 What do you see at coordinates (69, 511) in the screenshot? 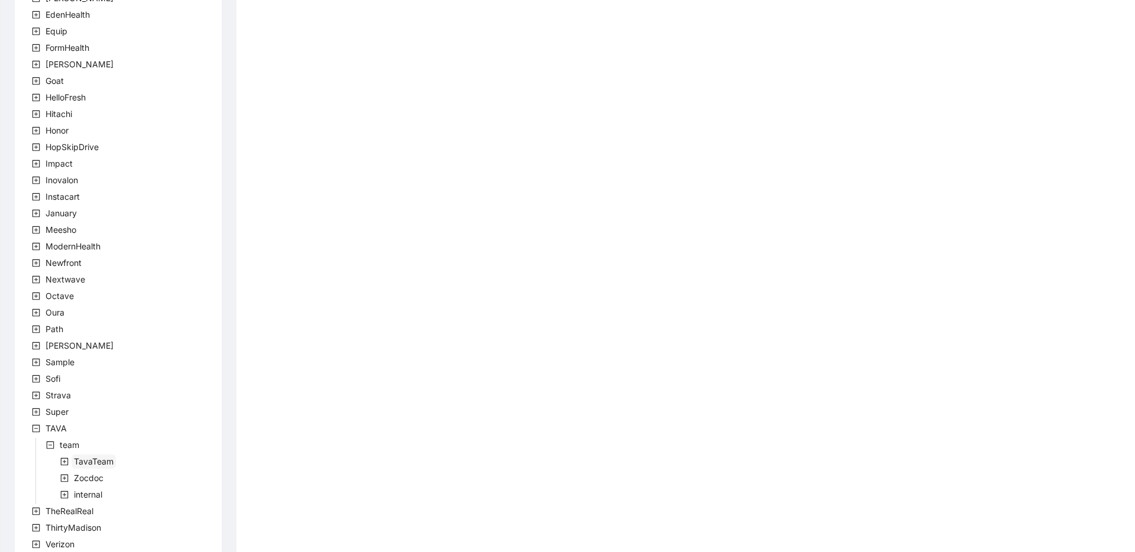
I see `span: TheRealReal` at bounding box center [69, 511].